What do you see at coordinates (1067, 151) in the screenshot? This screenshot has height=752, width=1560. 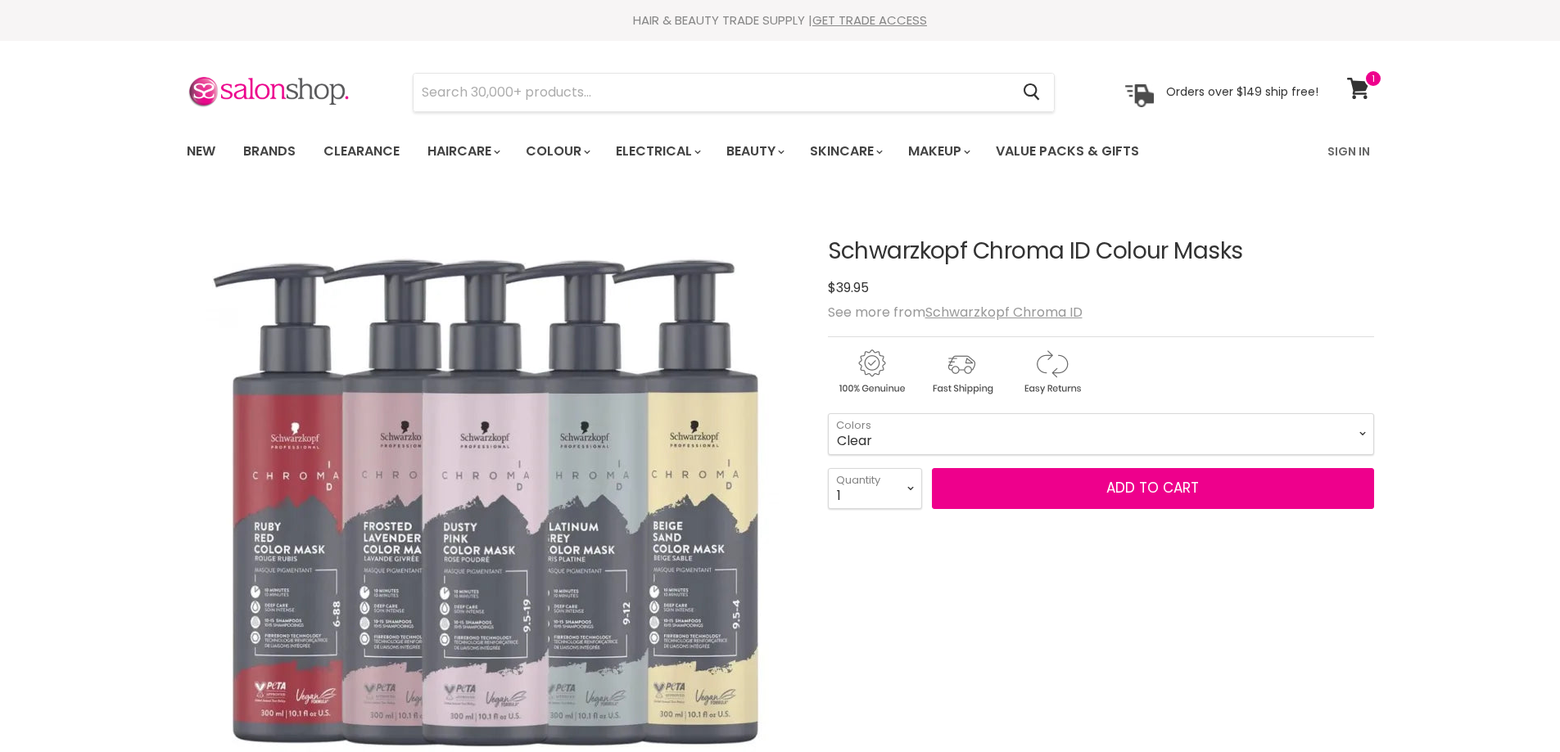 I see `a: Value Packs & Gifts` at bounding box center [1067, 151].